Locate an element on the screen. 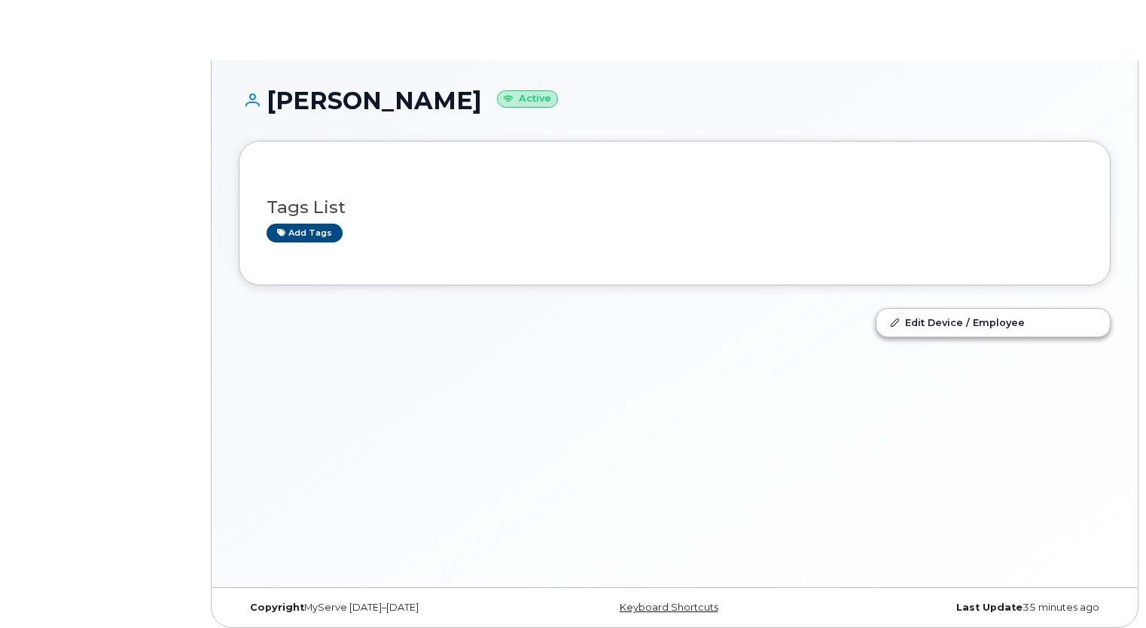  a: Edit Device / Employee is located at coordinates (993, 322).